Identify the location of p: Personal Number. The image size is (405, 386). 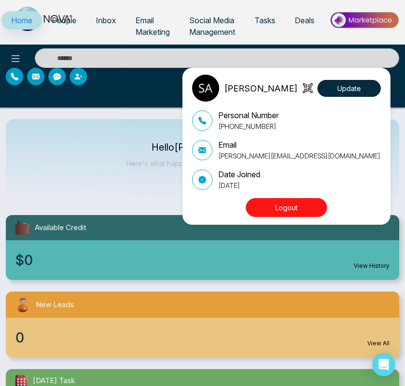
(248, 115).